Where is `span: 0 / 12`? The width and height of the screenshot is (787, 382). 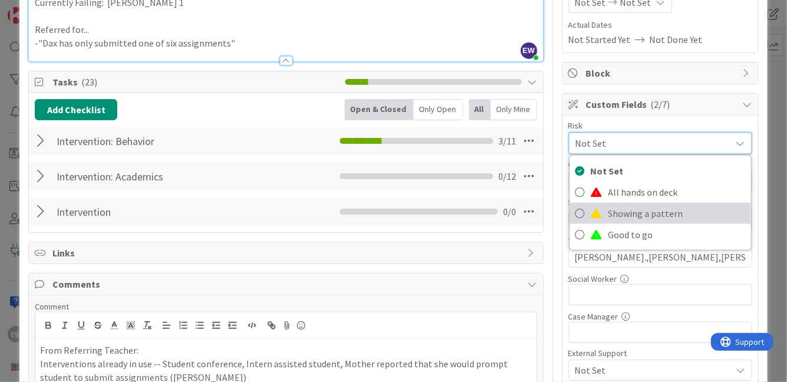 span: 0 / 12 is located at coordinates (508, 176).